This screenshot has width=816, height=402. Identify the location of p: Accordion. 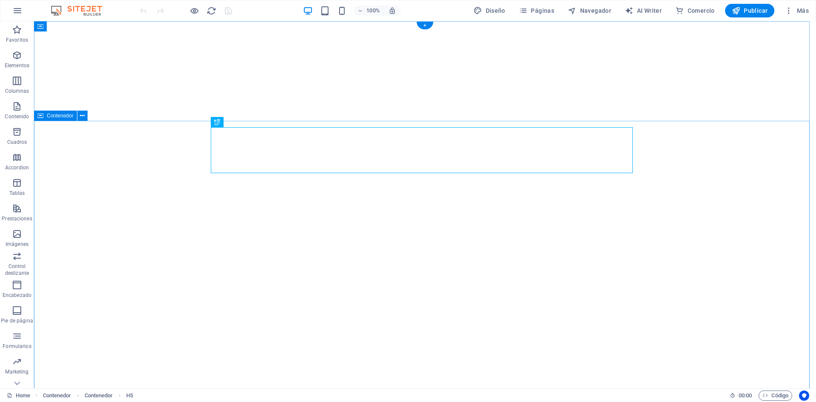
(17, 168).